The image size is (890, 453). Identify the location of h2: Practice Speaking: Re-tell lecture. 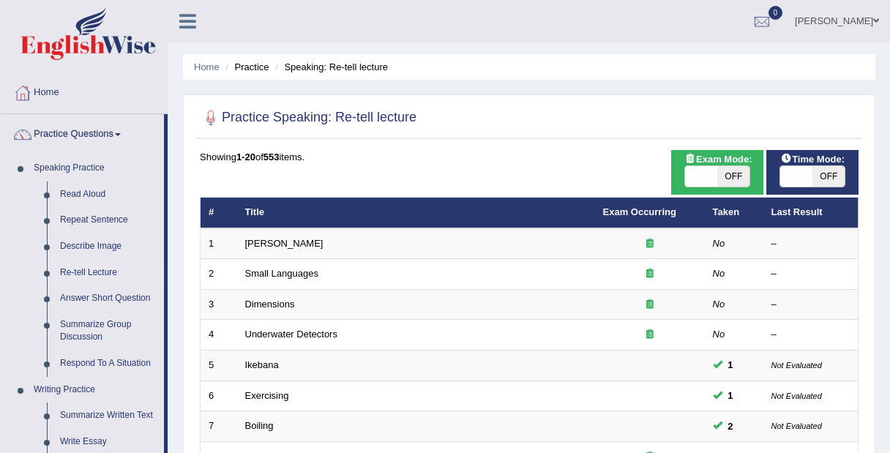
(308, 118).